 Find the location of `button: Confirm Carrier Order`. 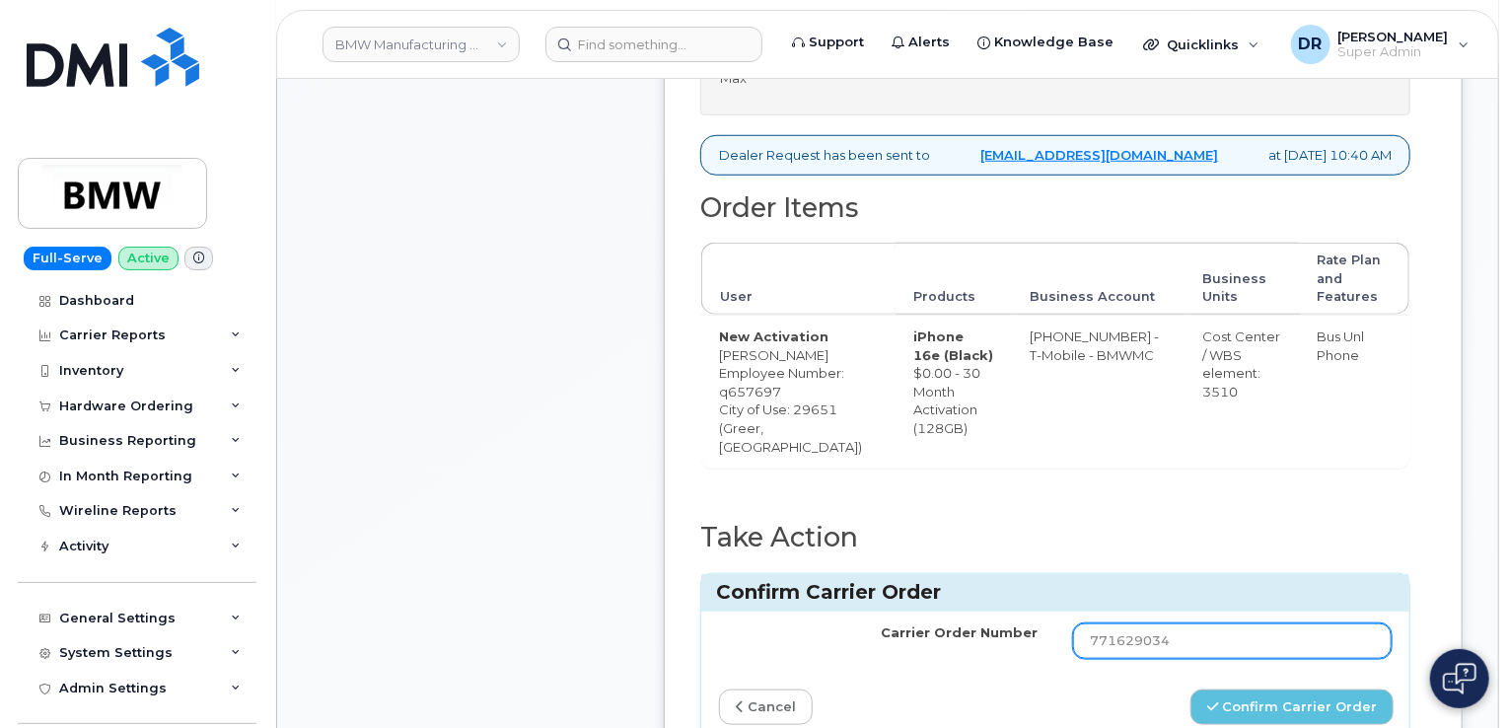

button: Confirm Carrier Order is located at coordinates (1292, 707).